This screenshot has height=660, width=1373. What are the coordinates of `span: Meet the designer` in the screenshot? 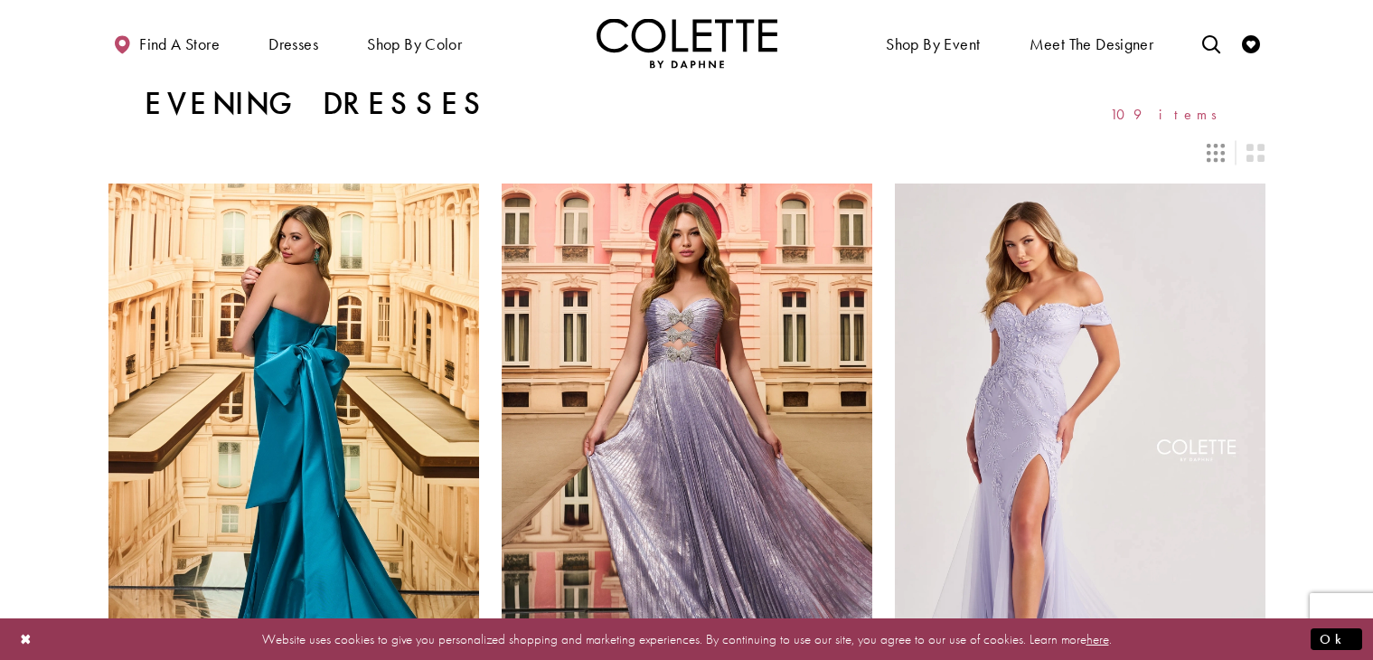 It's located at (1092, 44).